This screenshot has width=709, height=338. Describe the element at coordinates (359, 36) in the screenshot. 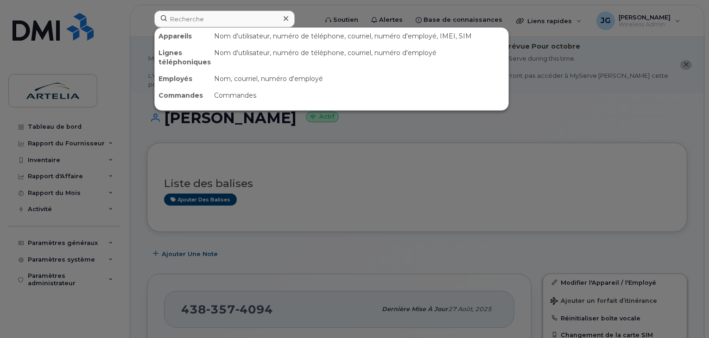

I see `div: Nom d'utilisateur, numéro de téléphone, courriel, numéro d'employé, IMEI, SIM` at that location.